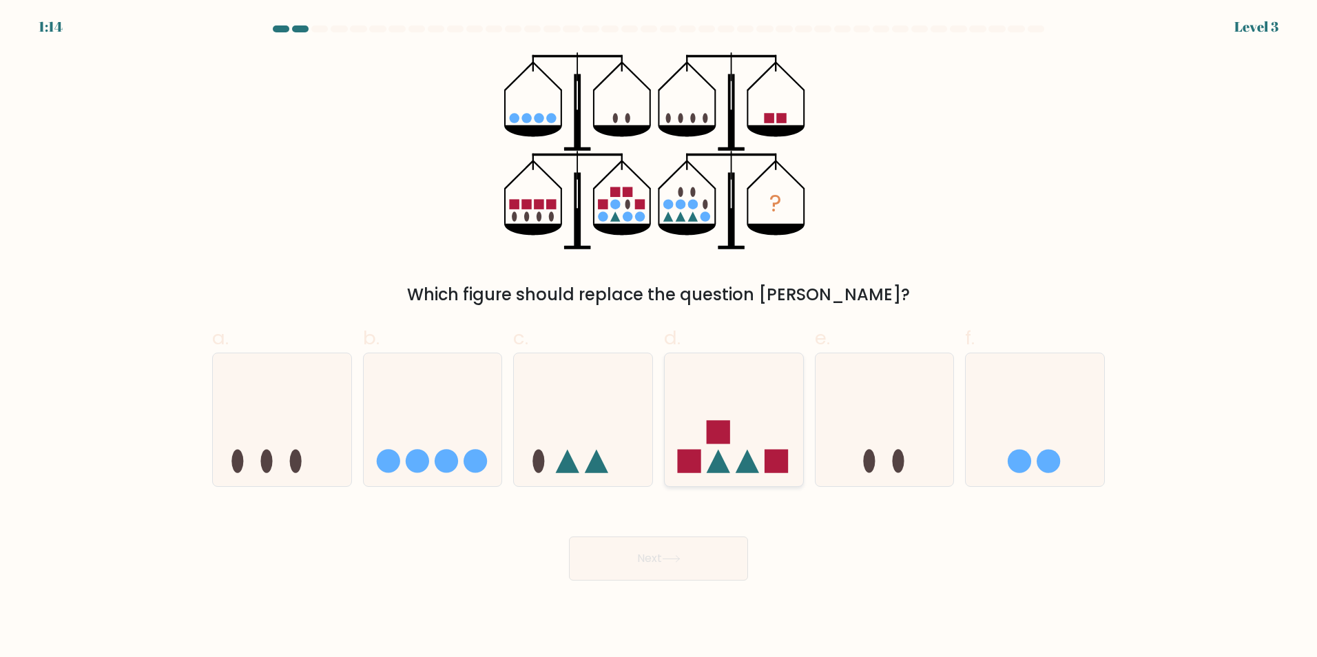  Describe the element at coordinates (50, 27) in the screenshot. I see `div: 1:14` at that location.